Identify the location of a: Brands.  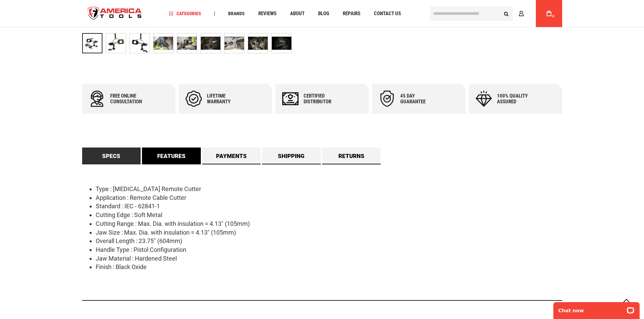
(236, 14).